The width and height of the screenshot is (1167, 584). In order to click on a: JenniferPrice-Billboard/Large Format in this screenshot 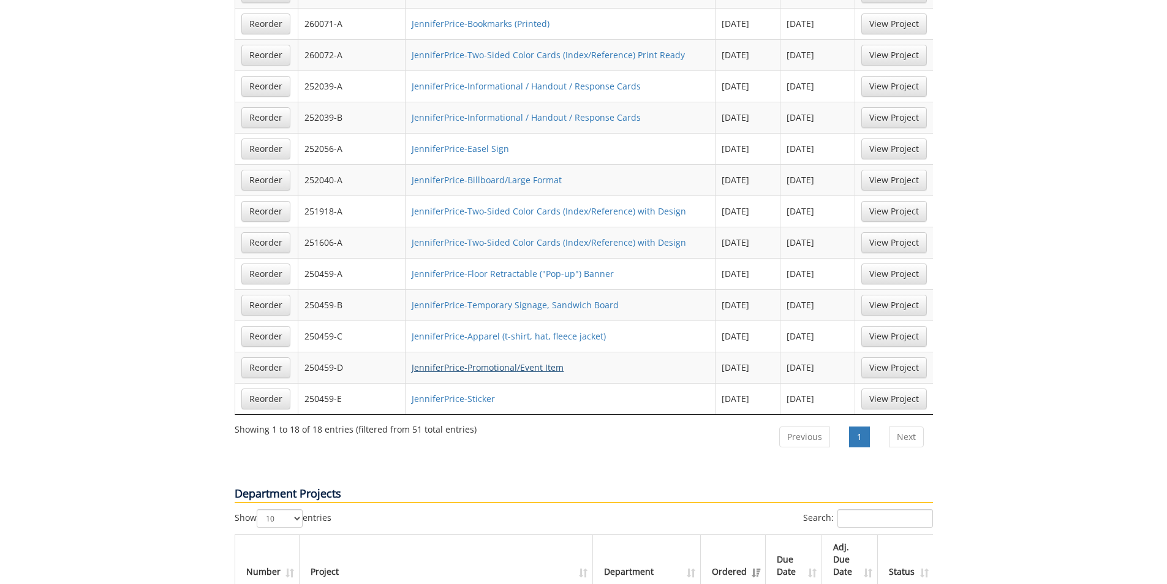, I will do `click(486, 179)`.